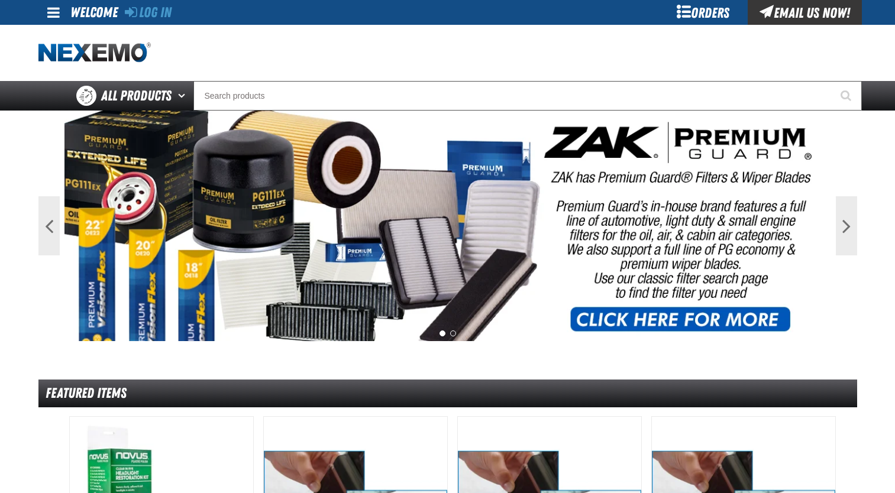  I want to click on button: 1 of 2, so click(442, 333).